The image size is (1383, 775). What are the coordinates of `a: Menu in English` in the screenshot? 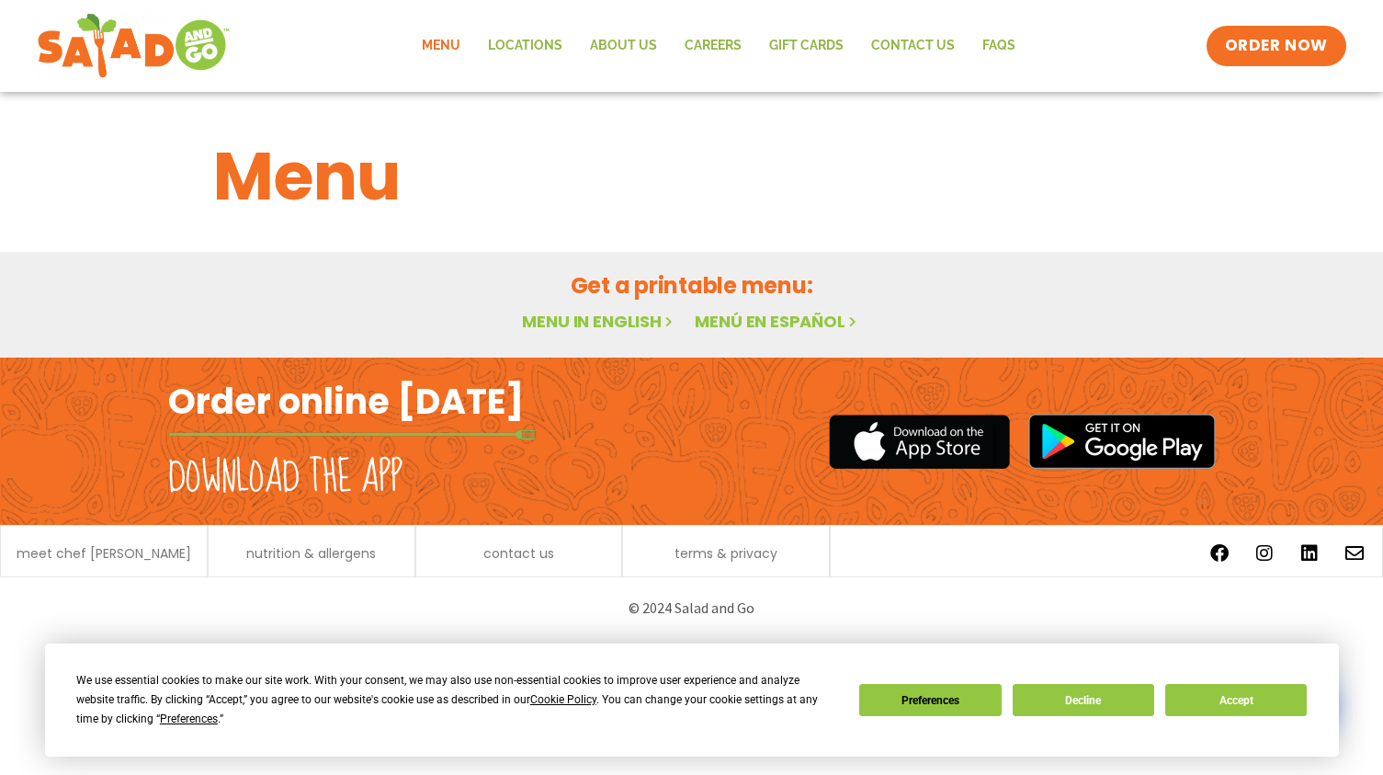 It's located at (599, 321).